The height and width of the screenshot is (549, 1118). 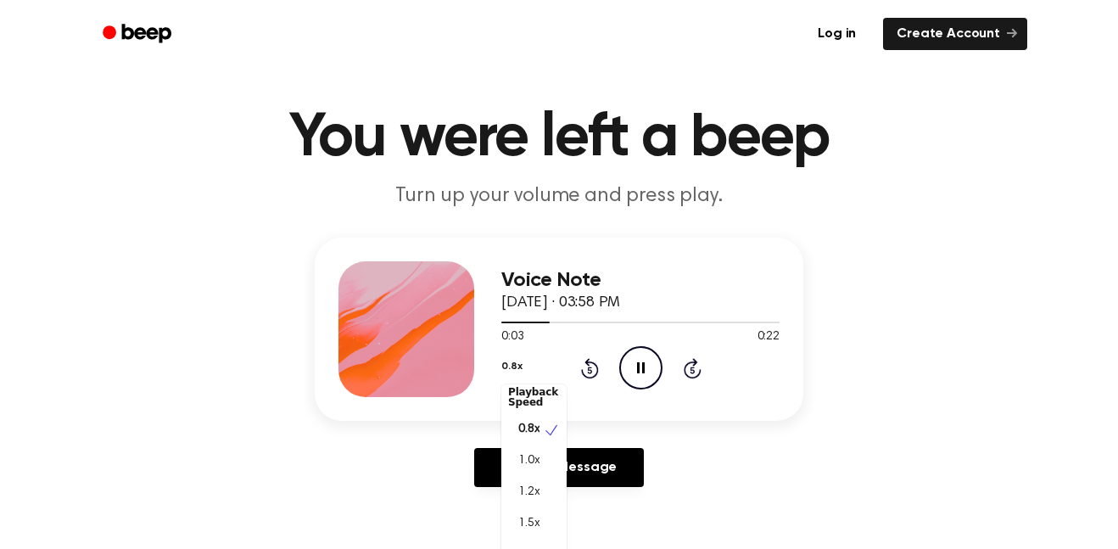 I want to click on div: Playback Speed, so click(x=533, y=397).